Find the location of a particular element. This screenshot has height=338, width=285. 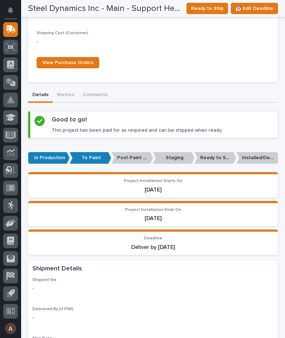

button: Metrics is located at coordinates (65, 95).